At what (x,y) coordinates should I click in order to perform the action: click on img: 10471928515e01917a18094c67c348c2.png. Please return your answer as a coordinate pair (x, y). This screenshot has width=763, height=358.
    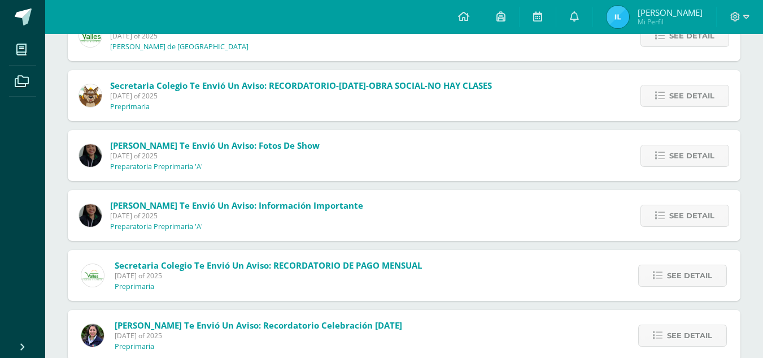
    Looking at the image, I should click on (93, 275).